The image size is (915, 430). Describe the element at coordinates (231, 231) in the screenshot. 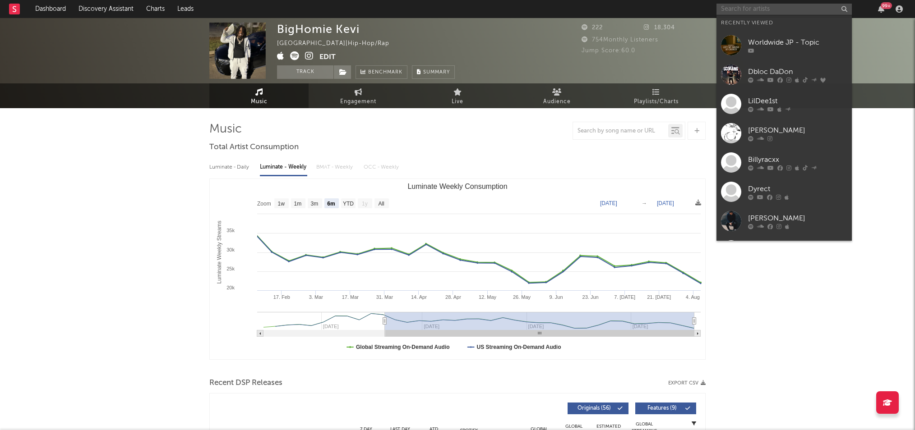

I see `text: 35k` at that location.